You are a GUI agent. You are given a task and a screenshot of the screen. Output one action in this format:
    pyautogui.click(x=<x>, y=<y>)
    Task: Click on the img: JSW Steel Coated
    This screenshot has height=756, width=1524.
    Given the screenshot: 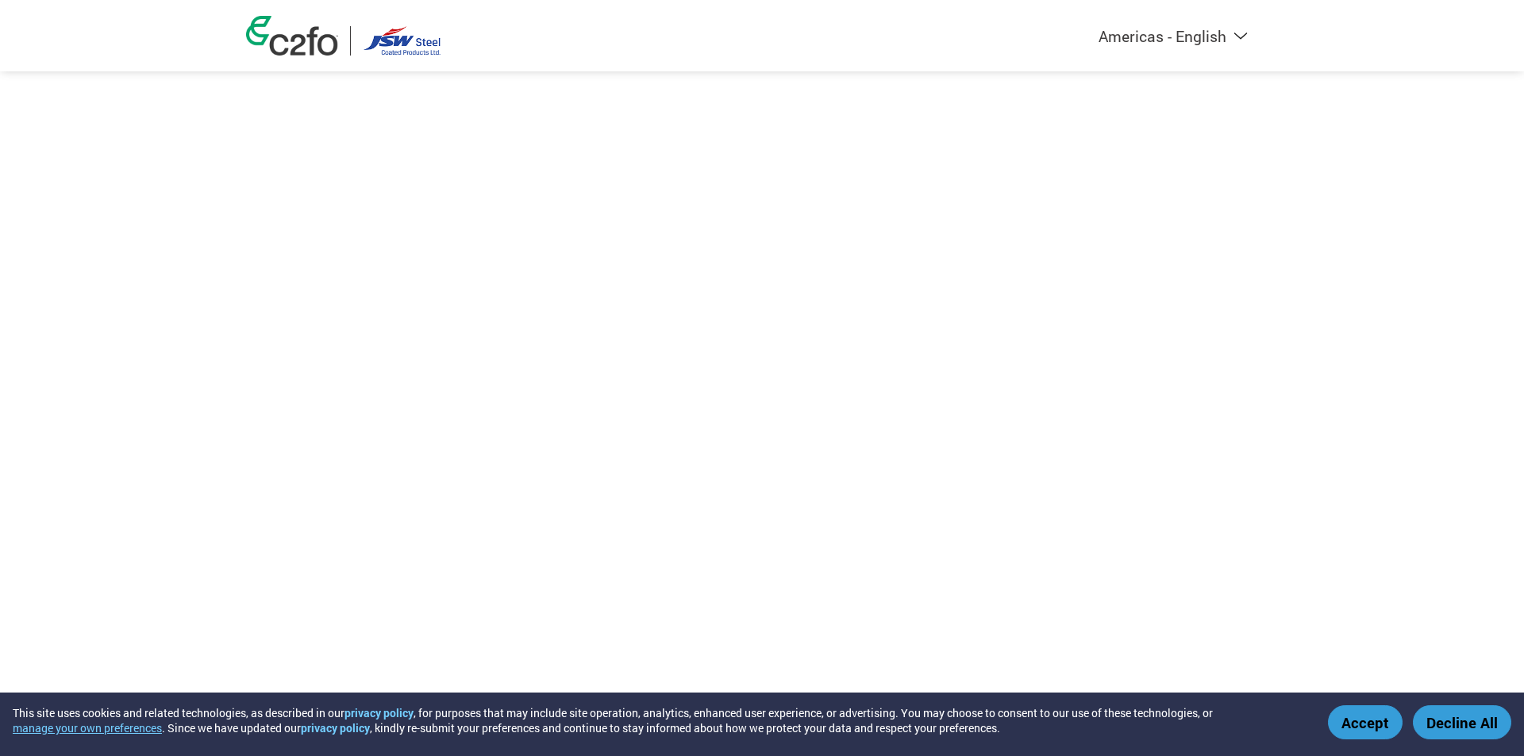 What is the action you would take?
    pyautogui.click(x=402, y=40)
    